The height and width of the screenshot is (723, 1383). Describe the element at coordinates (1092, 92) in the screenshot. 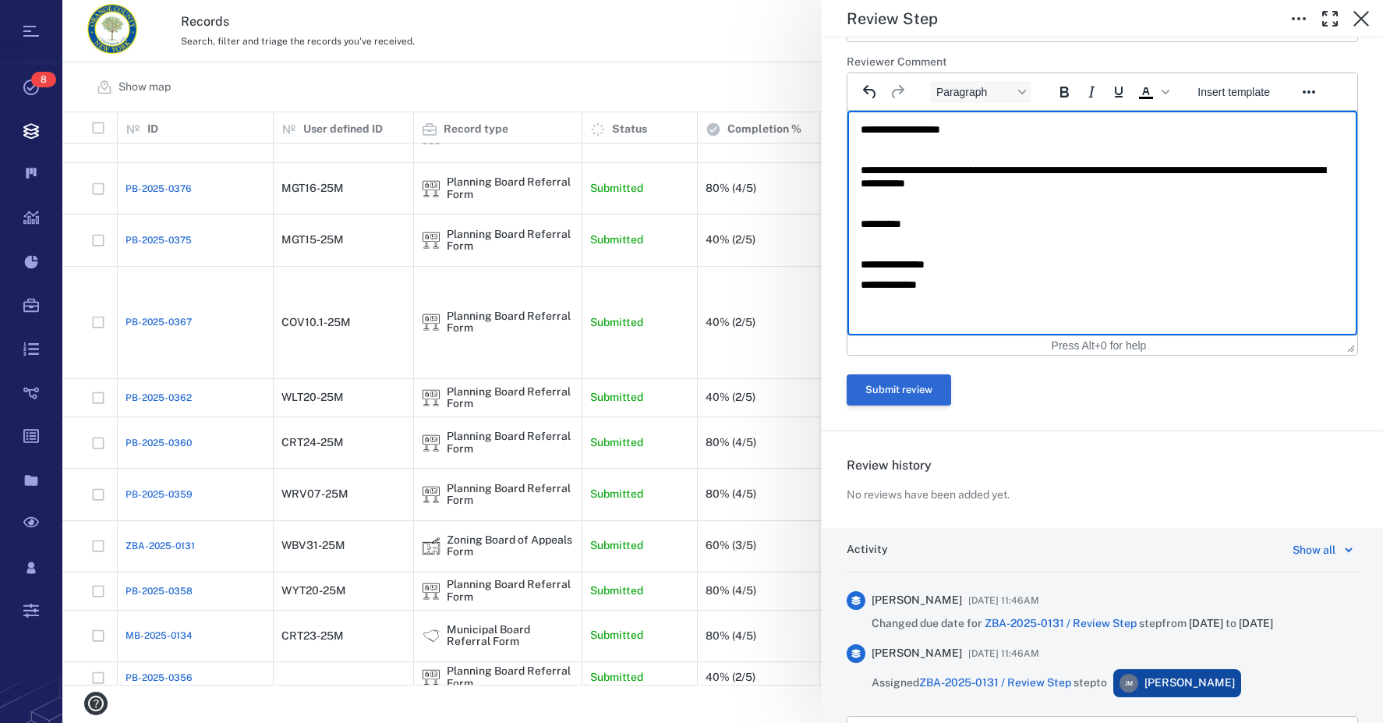

I see `button: Italic` at that location.